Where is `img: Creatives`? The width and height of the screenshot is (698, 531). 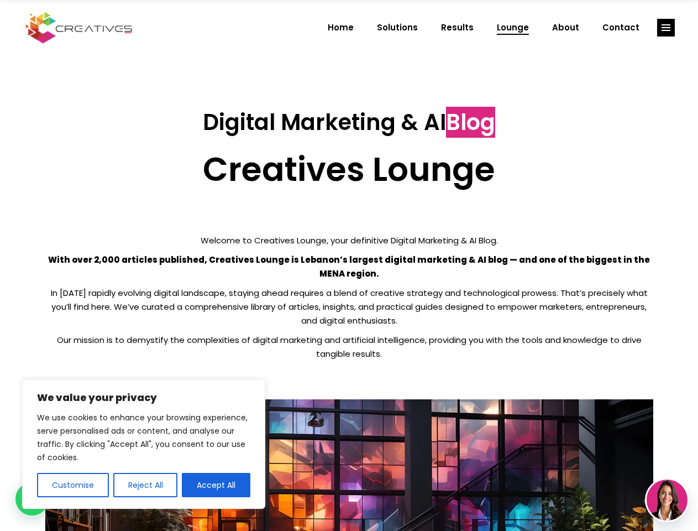 img: Creatives is located at coordinates (79, 28).